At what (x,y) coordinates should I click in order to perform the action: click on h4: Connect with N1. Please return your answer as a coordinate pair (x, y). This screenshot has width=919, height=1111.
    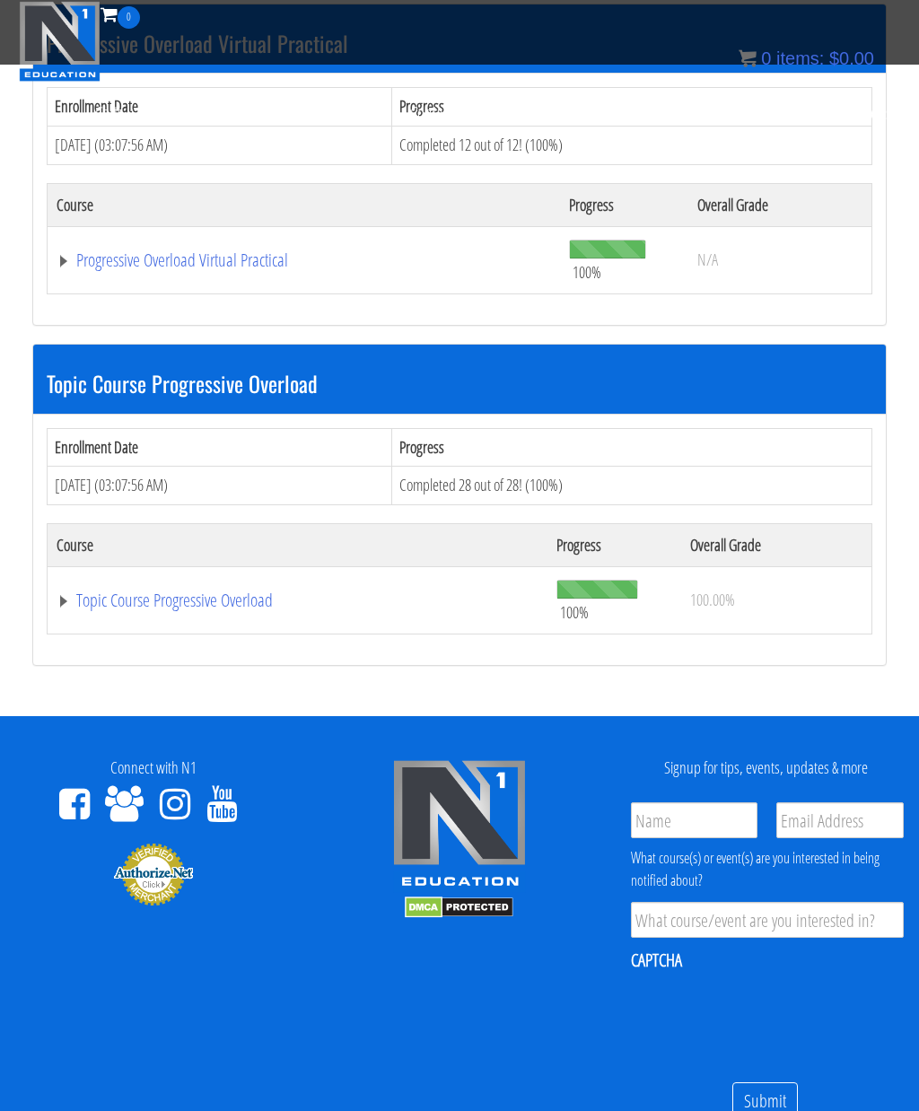
    Looking at the image, I should click on (153, 768).